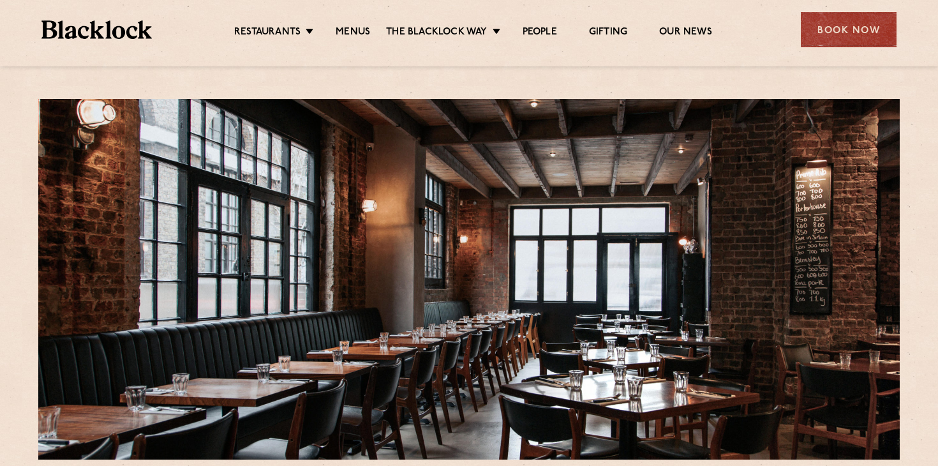  I want to click on img: BL_Textured_Logo-footer-cropped.svg, so click(96, 29).